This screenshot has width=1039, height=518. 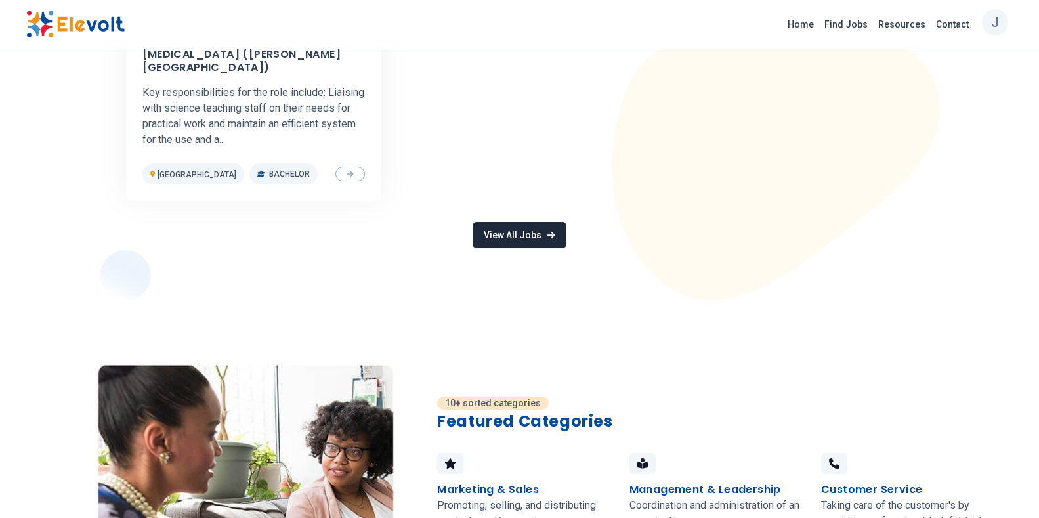 I want to click on a: View All Jobs, so click(x=519, y=235).